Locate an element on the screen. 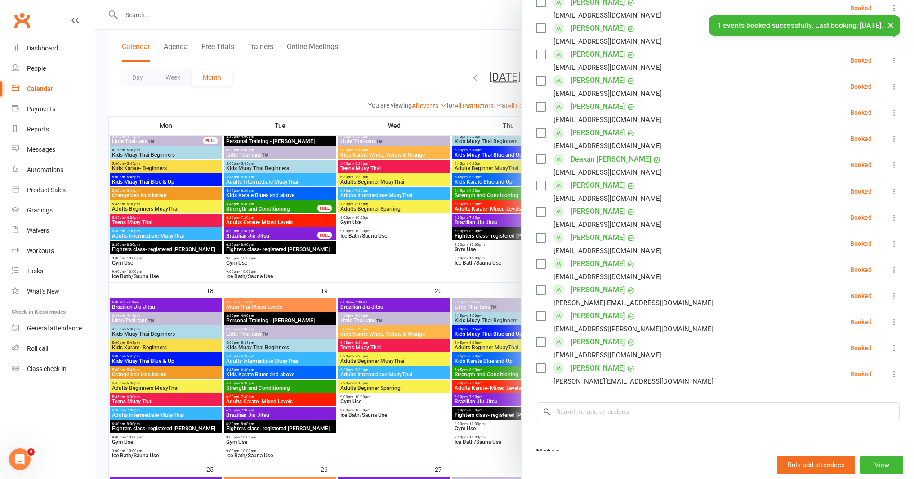 This screenshot has width=914, height=479. div: What's New is located at coordinates (43, 291).